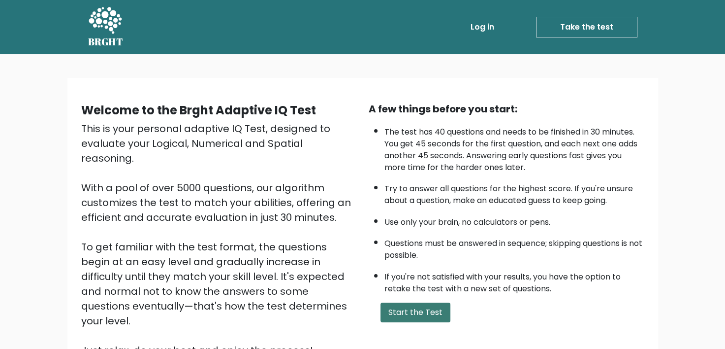 This screenshot has width=725, height=349. Describe the element at coordinates (514, 247) in the screenshot. I see `li: Questions must be answered in sequence; skipping questions is not possible.` at that location.